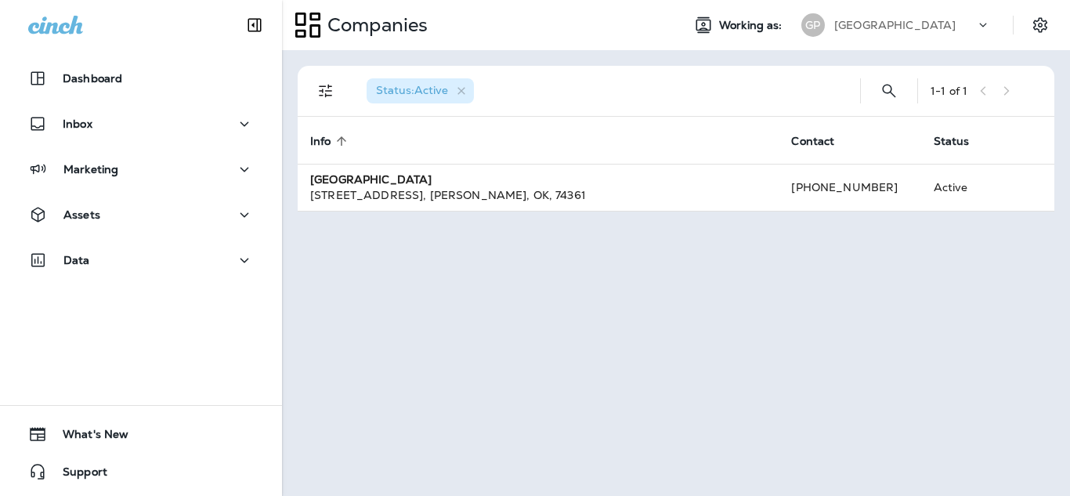 The height and width of the screenshot is (496, 1070). Describe the element at coordinates (92, 78) in the screenshot. I see `p: Dashboard` at that location.